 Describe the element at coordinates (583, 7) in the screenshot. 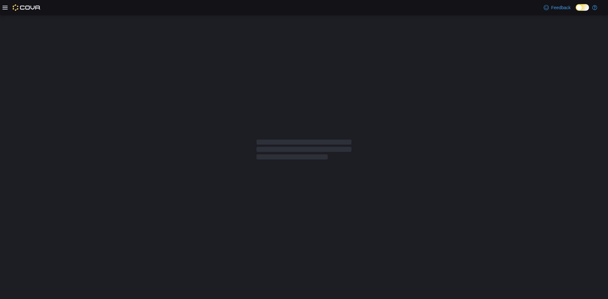

I see `input: Dark Mode` at that location.